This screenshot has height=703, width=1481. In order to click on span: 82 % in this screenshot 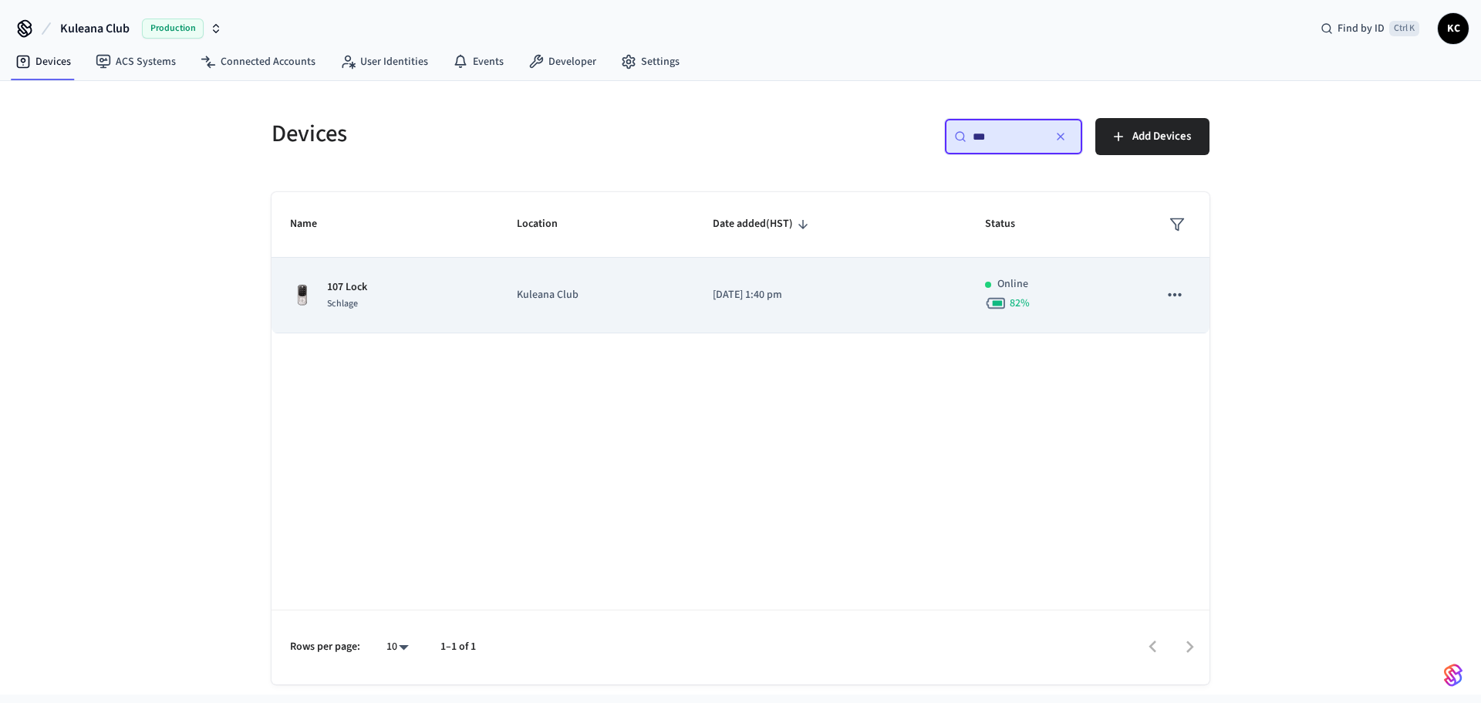, I will do `click(1020, 303)`.